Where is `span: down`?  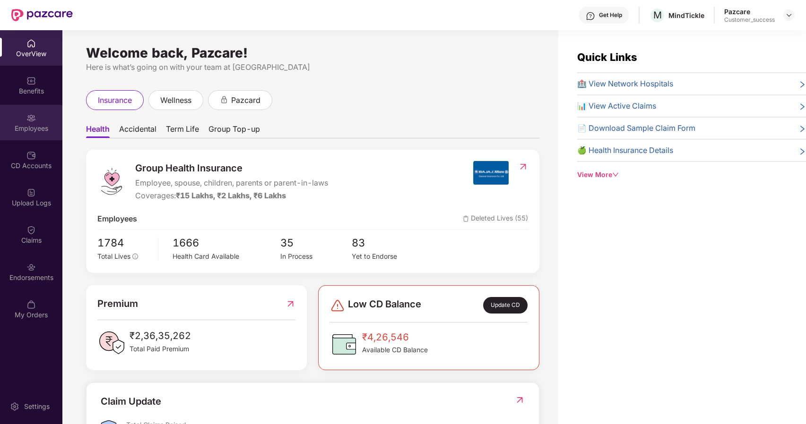
span: down is located at coordinates (615, 175).